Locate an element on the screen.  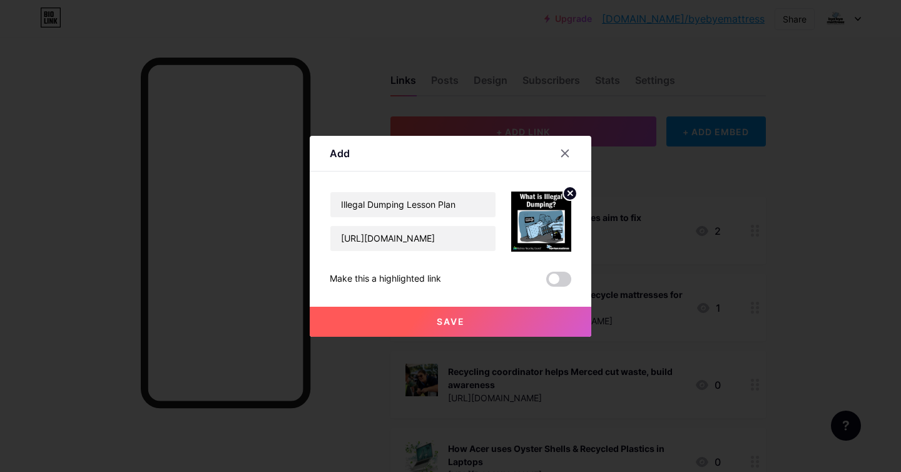
input: Title is located at coordinates (413, 205).